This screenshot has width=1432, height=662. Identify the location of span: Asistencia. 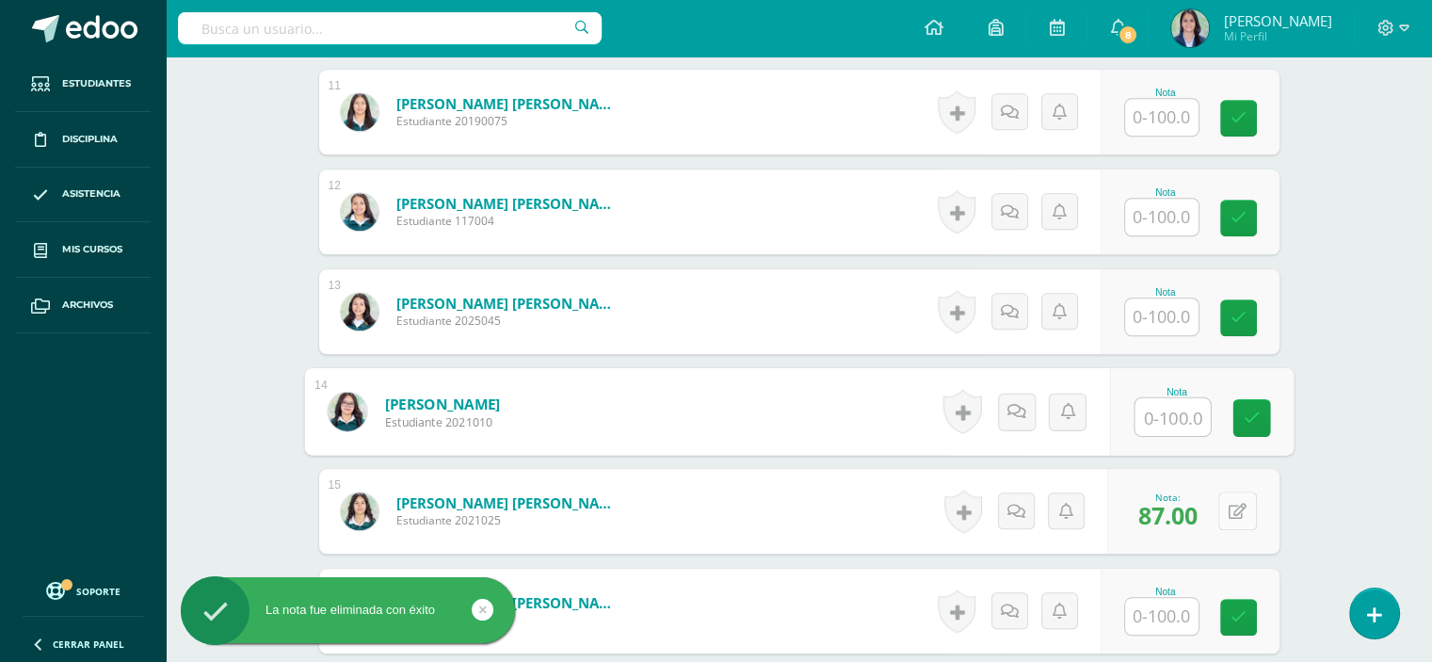
(91, 194).